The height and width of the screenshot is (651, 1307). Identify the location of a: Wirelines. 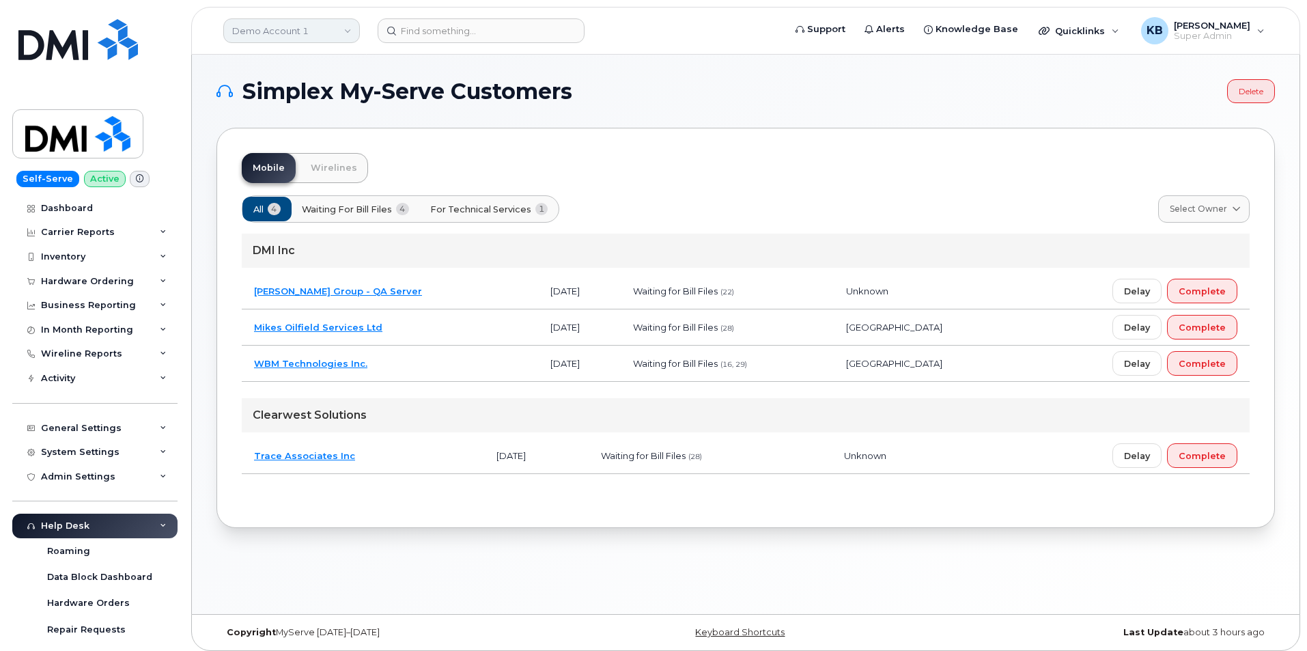
(334, 168).